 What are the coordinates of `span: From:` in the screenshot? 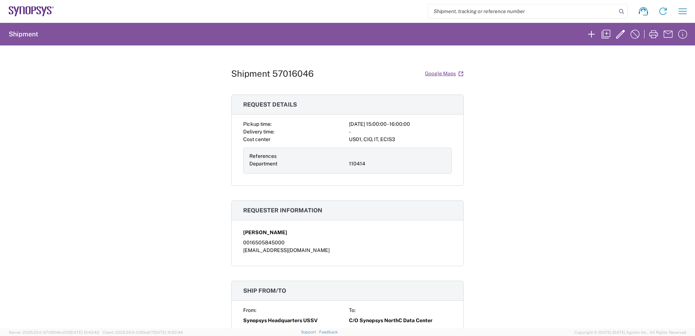 It's located at (250, 310).